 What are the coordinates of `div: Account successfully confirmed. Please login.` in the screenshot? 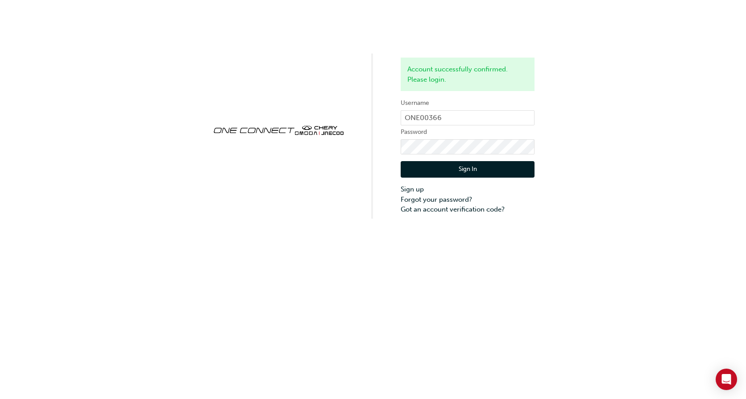 It's located at (468, 74).